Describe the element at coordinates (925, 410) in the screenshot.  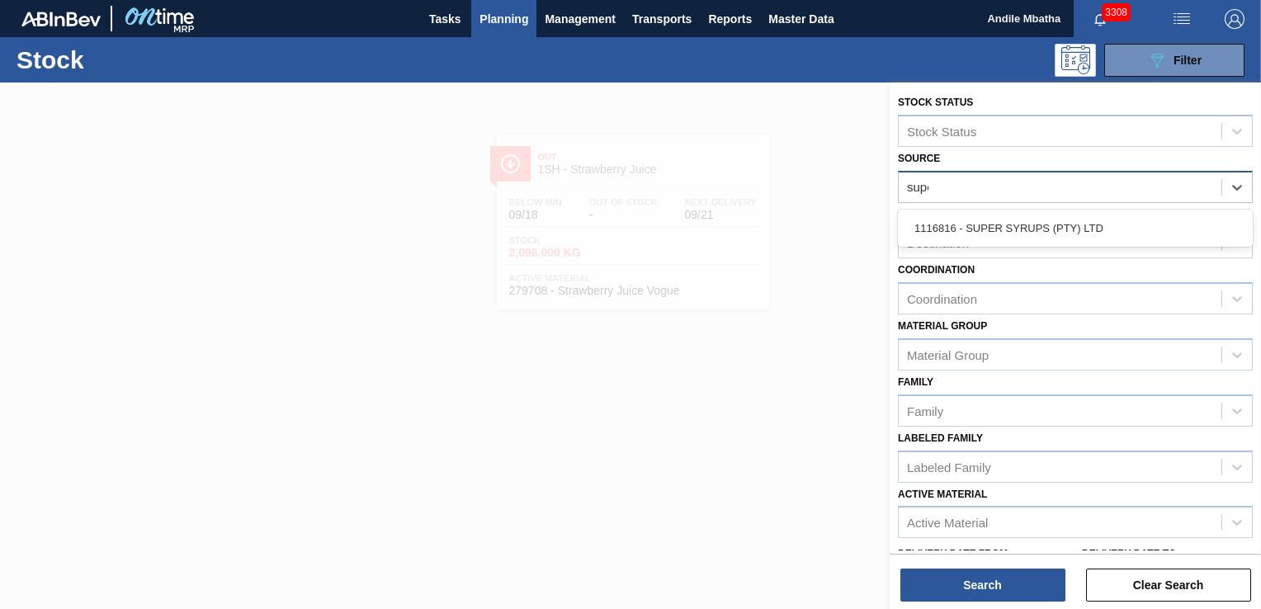
I see `div: Family` at that location.